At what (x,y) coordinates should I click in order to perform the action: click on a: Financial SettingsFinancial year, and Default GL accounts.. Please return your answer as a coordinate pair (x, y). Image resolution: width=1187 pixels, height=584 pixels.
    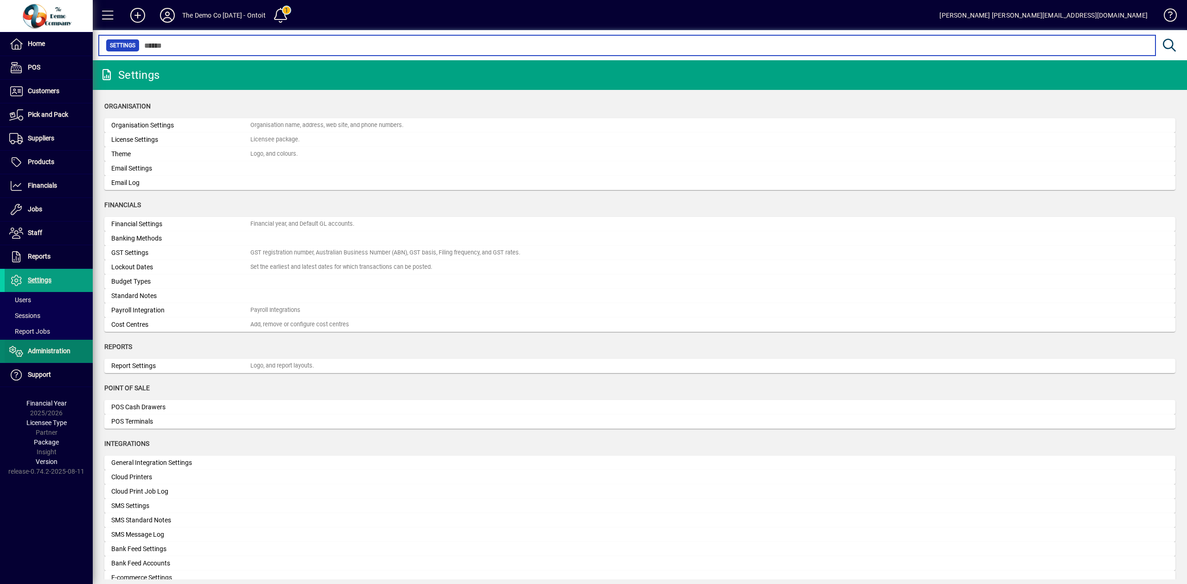
    Looking at the image, I should click on (640, 224).